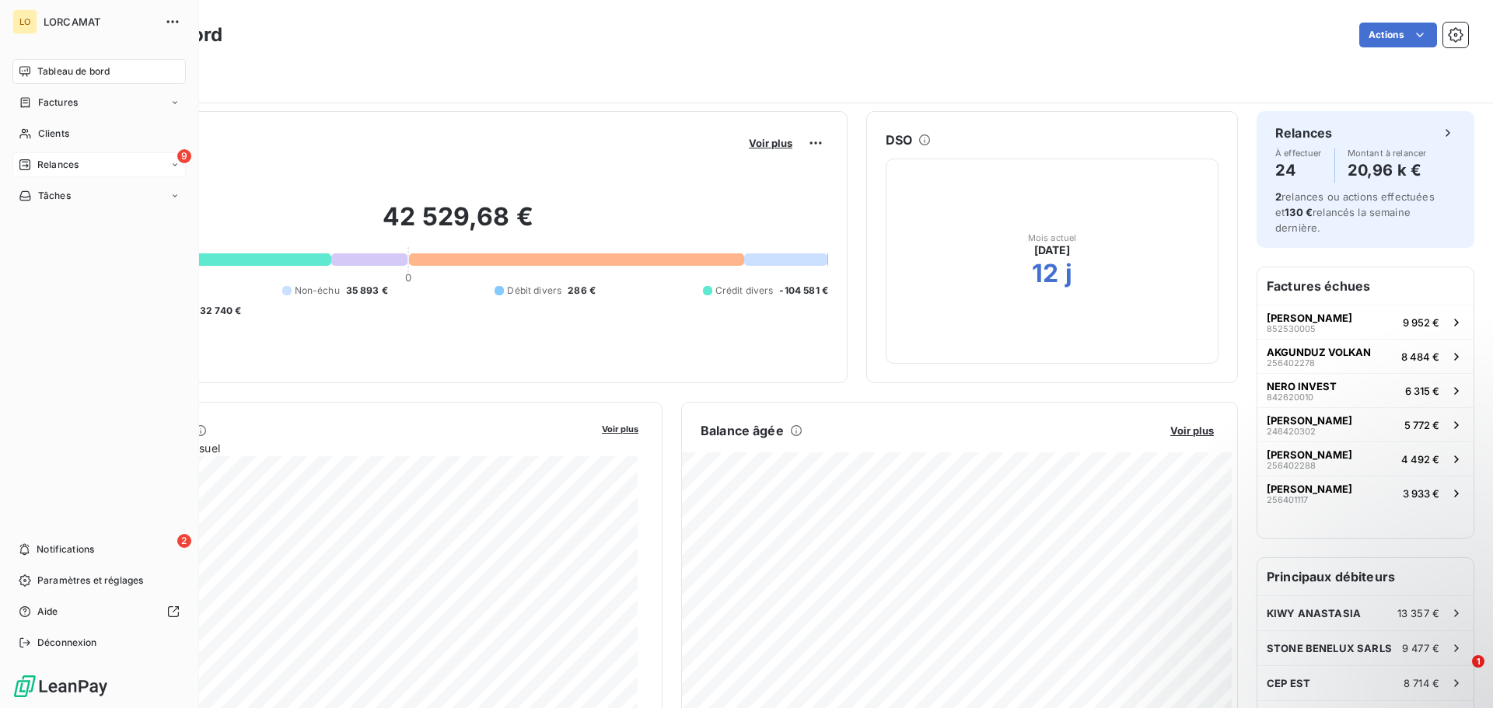  I want to click on img: Logo LeanPay, so click(61, 686).